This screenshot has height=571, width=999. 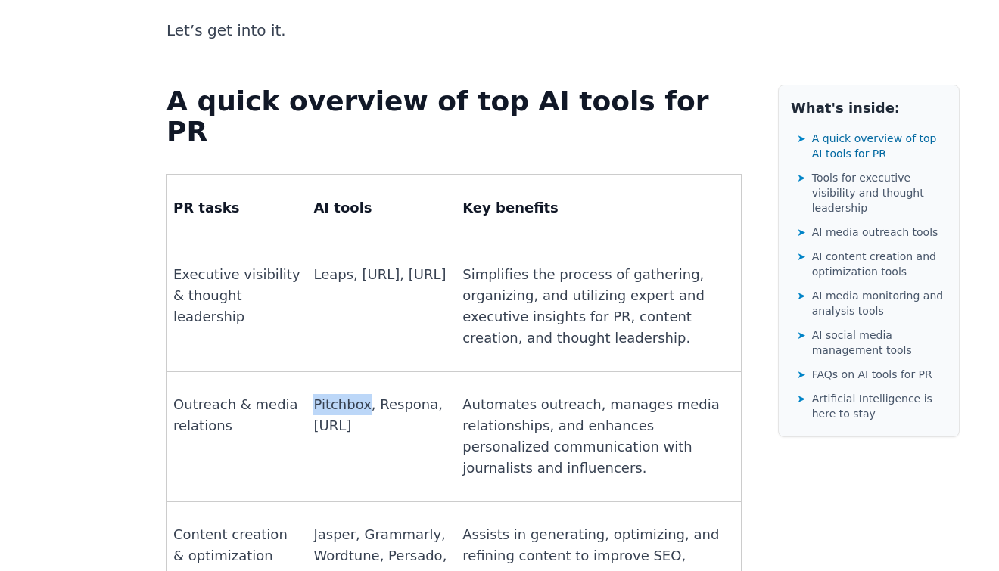 What do you see at coordinates (872, 264) in the screenshot?
I see `a: ➤AI content creation and optimization tools` at bounding box center [872, 264].